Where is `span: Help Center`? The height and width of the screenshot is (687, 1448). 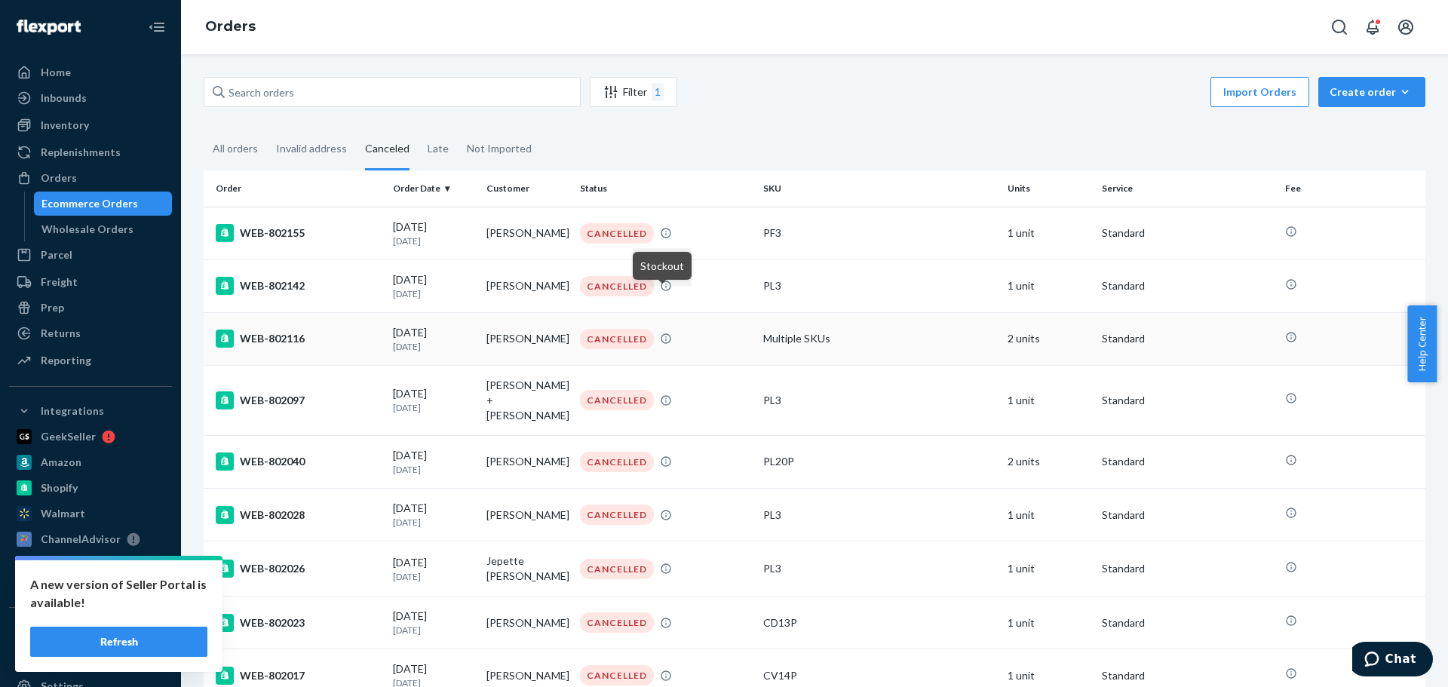 span: Help Center is located at coordinates (1421, 344).